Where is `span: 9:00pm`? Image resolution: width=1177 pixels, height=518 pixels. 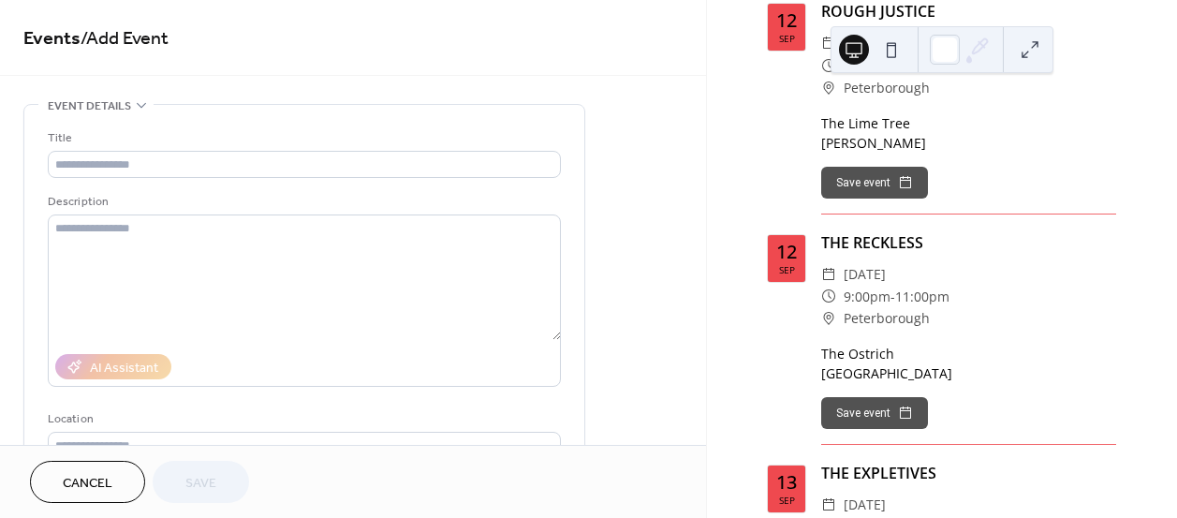 span: 9:00pm is located at coordinates (867, 297).